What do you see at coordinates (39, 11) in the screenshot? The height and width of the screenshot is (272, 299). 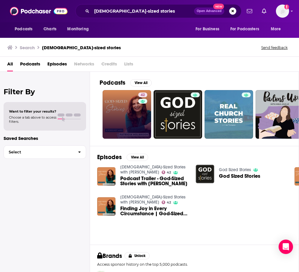 I see `a: Podchaser - Follow, Share and Rate Podcasts` at bounding box center [39, 11].